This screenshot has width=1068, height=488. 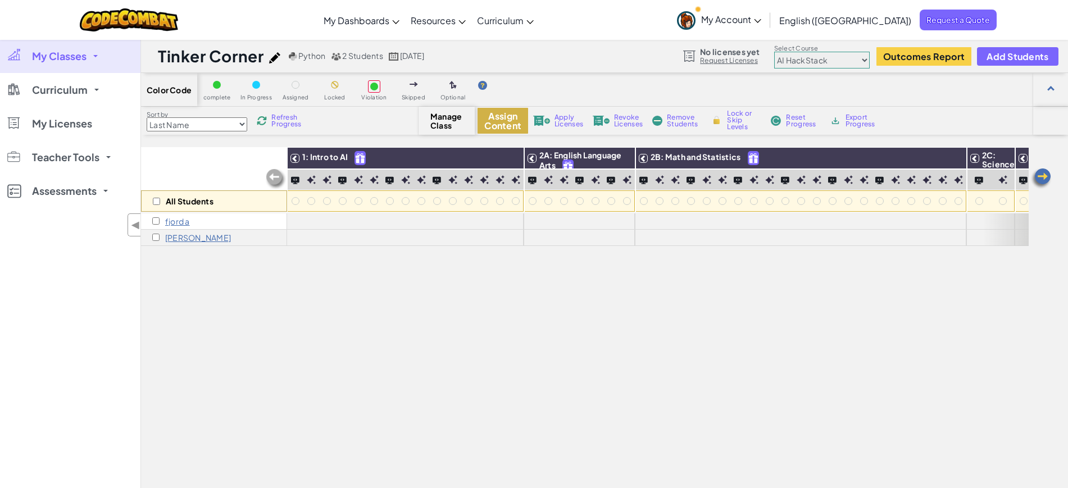 I want to click on span: Refresh Progress, so click(x=289, y=121).